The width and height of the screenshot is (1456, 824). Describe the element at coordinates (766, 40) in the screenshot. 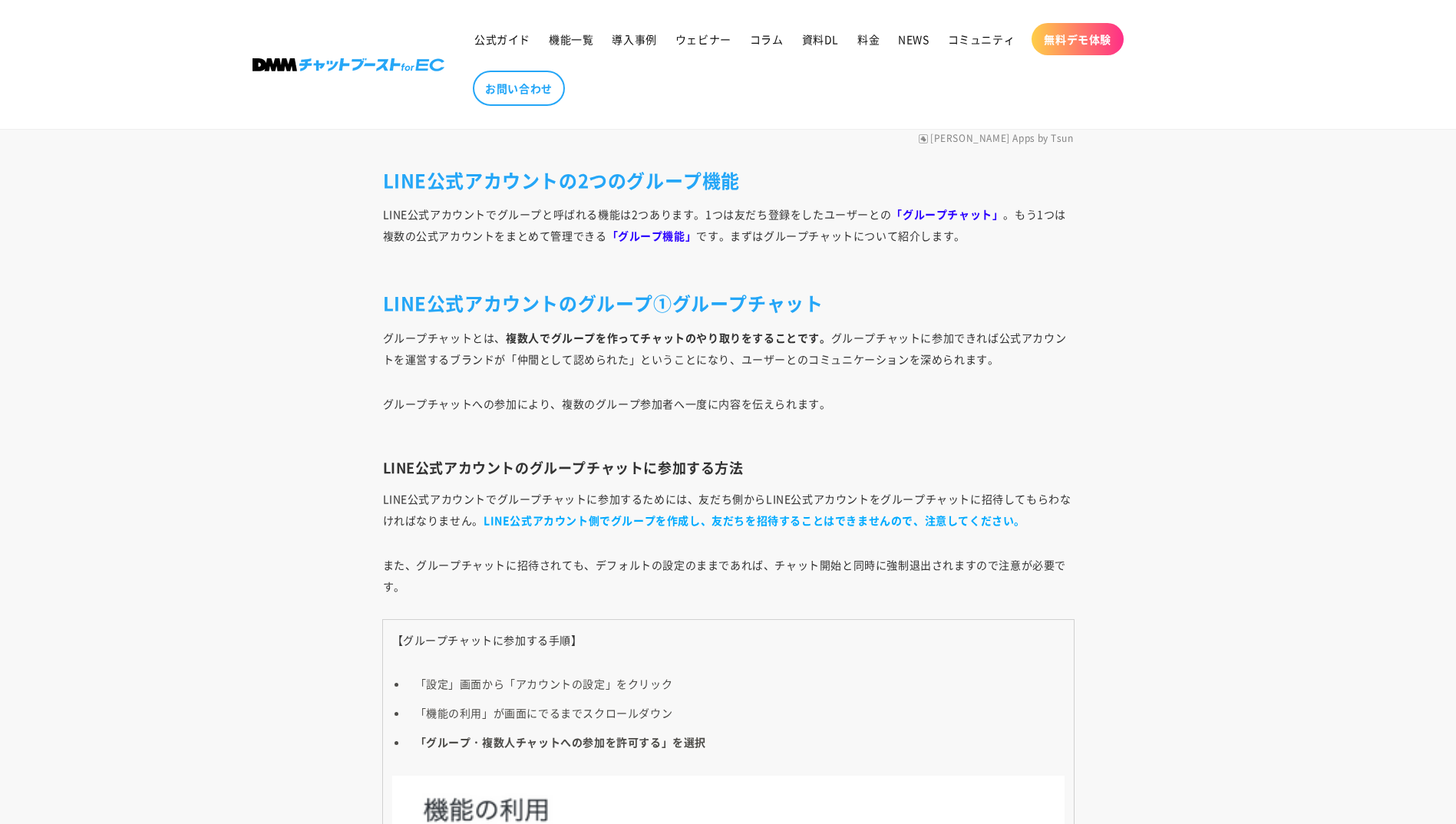

I see `span: コラム` at that location.